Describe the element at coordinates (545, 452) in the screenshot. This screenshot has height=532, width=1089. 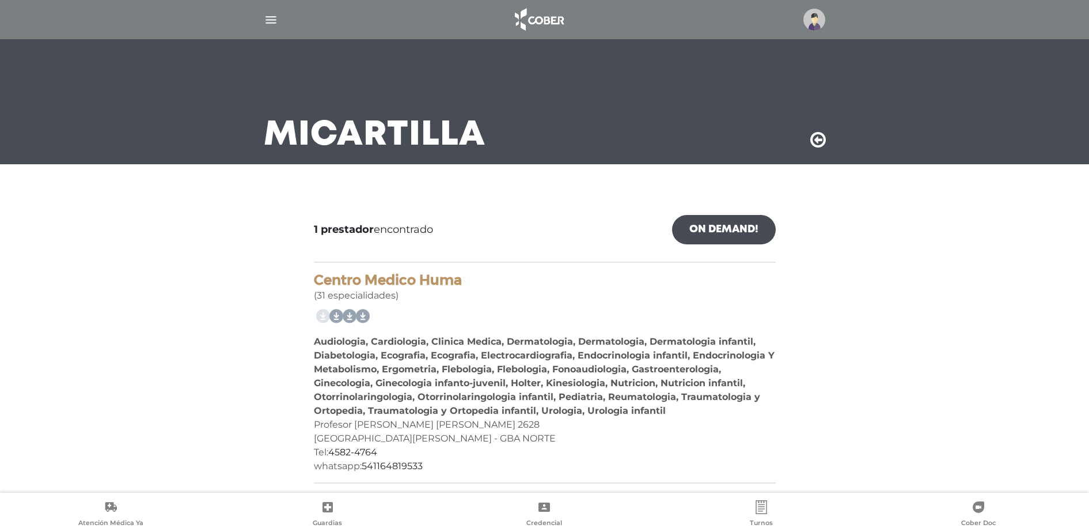
I see `div: Tel:` at that location.